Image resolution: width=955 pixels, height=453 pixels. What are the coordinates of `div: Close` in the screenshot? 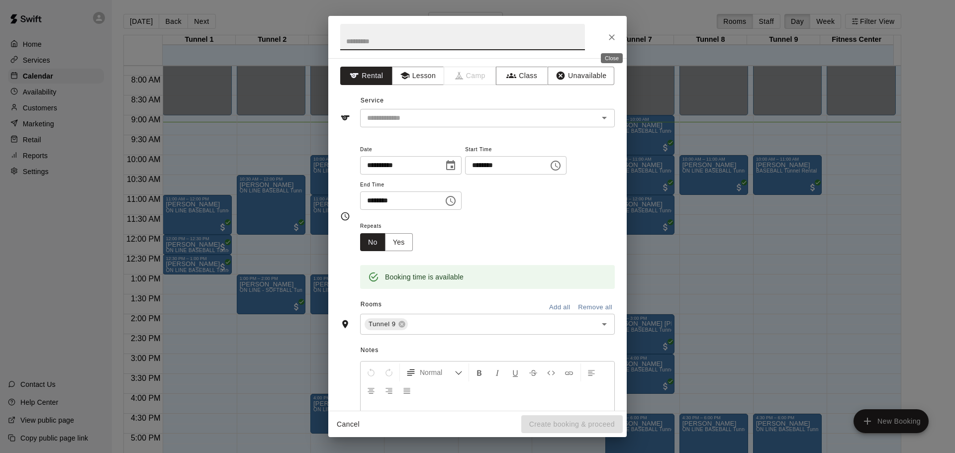 It's located at (612, 58).